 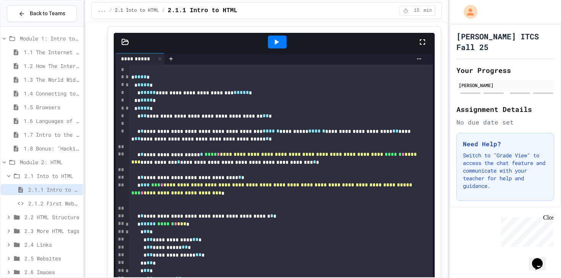 What do you see at coordinates (52, 52) in the screenshot?
I see `span: 1.1 The Internet and its Impact on Society` at bounding box center [52, 52].